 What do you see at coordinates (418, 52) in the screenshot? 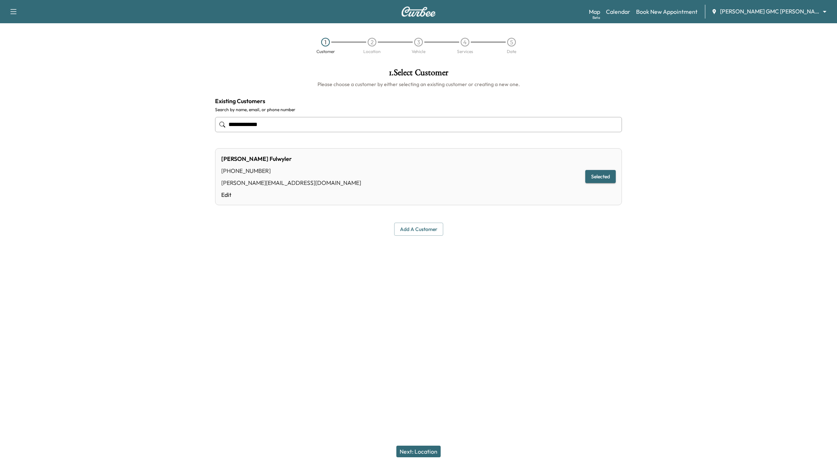
I see `div: Vehicle` at bounding box center [418, 52].